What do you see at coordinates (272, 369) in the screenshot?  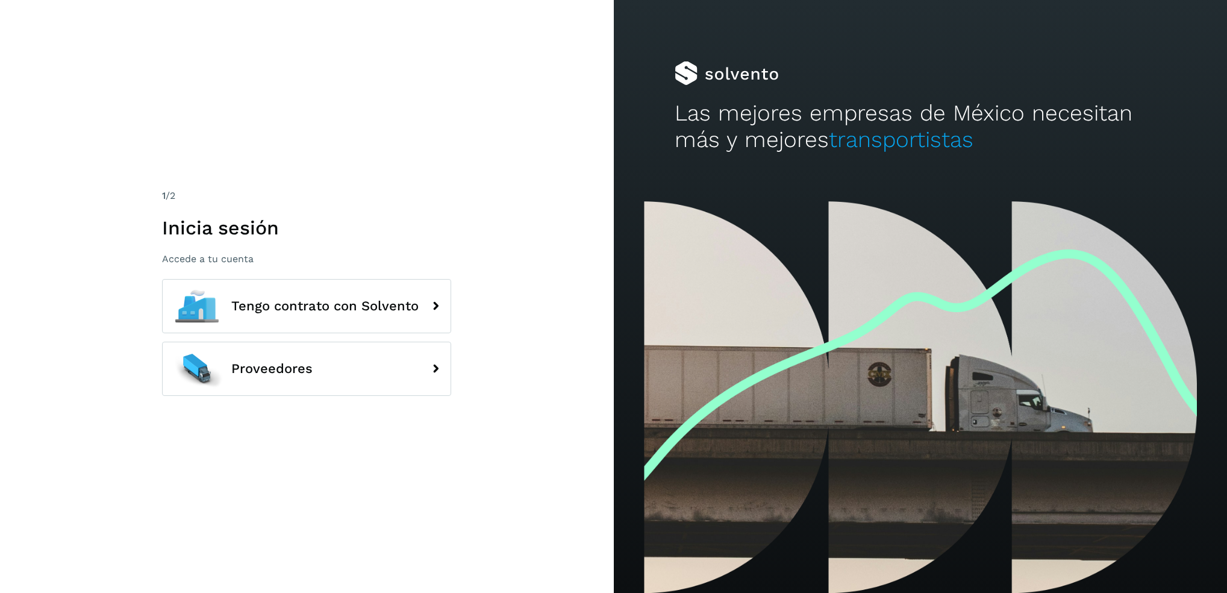 I see `span: Proveedores` at bounding box center [272, 369].